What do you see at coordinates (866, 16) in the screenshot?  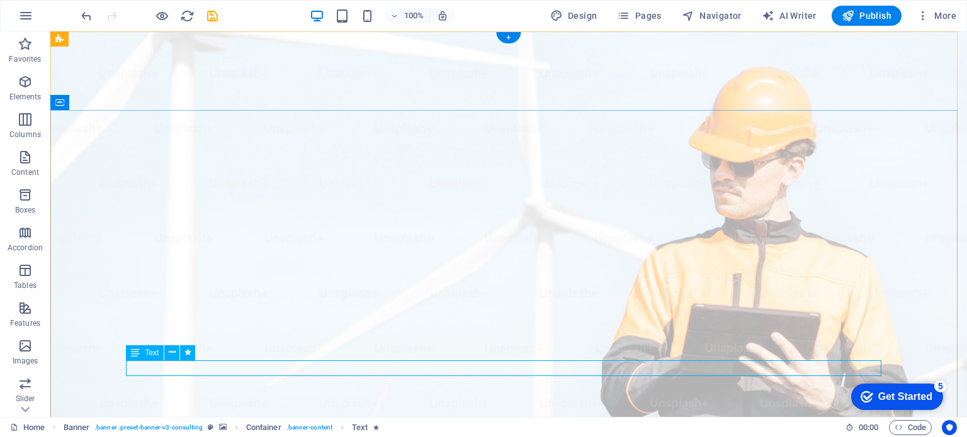 I see `span: Publish` at bounding box center [866, 16].